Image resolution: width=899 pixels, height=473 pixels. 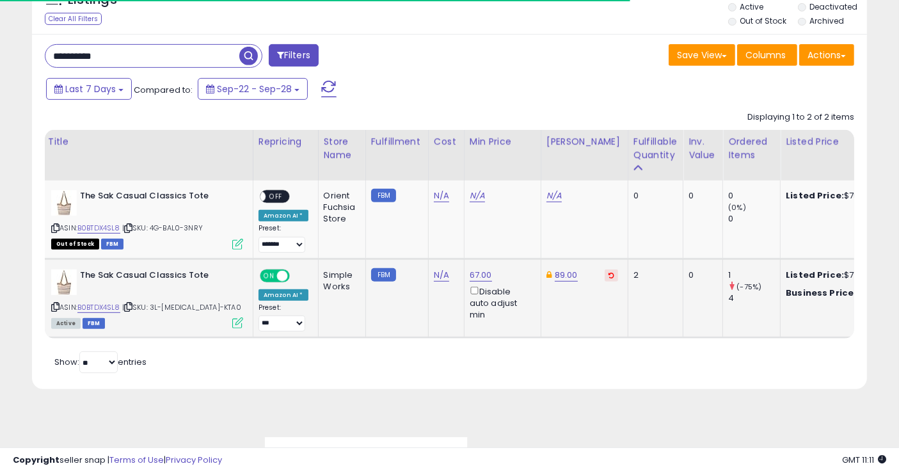 I want to click on span: All listings that are currently out of stock and unavailable for purchase on Amazon, so click(x=75, y=244).